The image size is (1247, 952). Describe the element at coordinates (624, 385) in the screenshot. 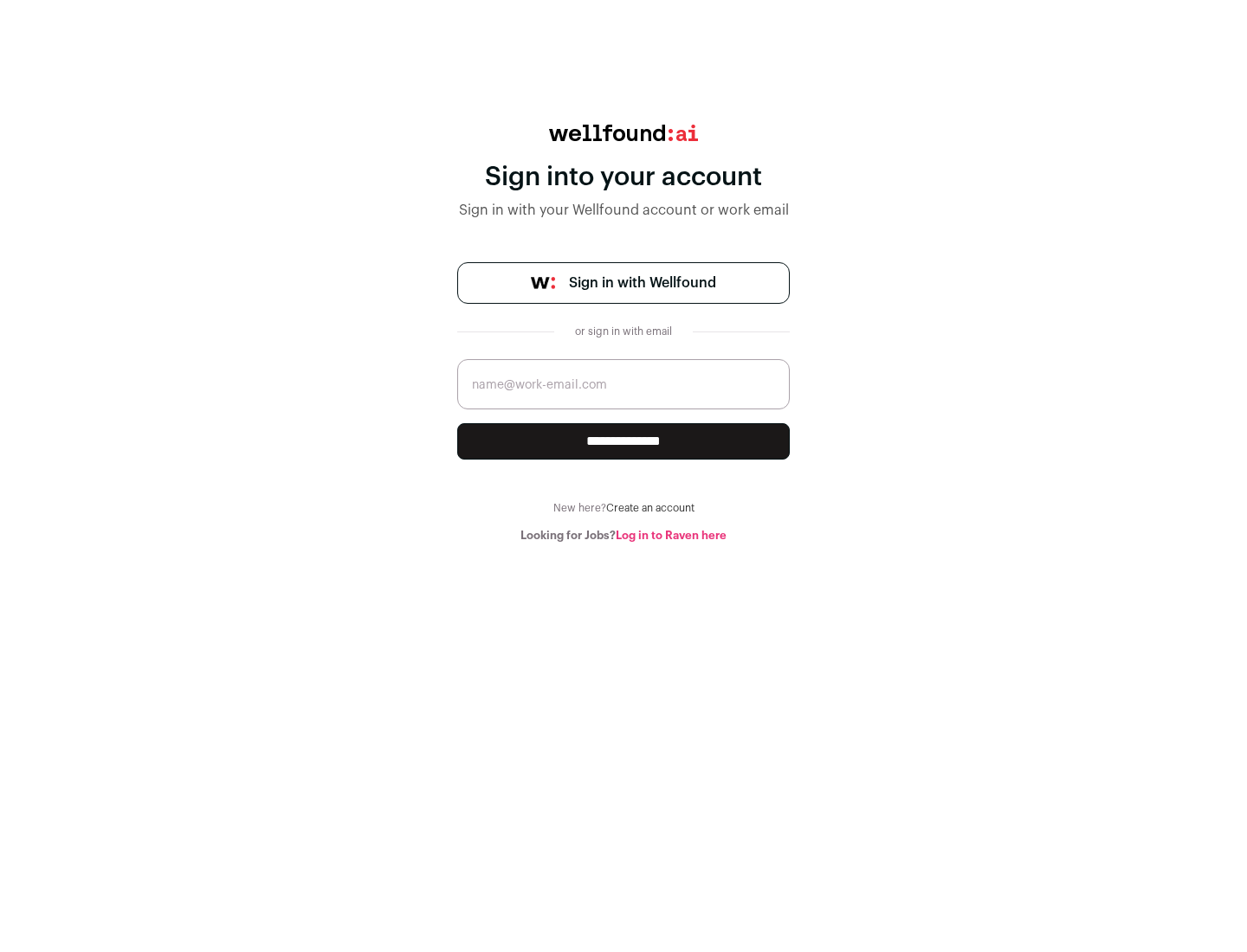

I see `input: name@work-email.com` at that location.